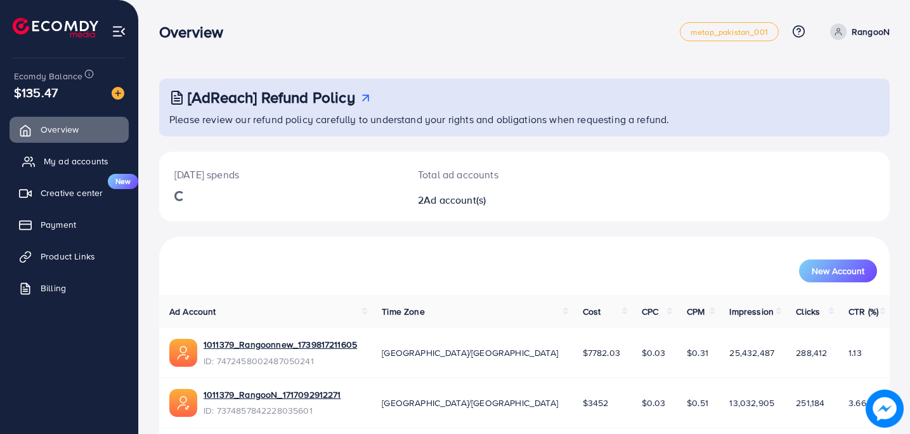  What do you see at coordinates (272, 411) in the screenshot?
I see `span: ID: 7374857842228035601` at bounding box center [272, 411].